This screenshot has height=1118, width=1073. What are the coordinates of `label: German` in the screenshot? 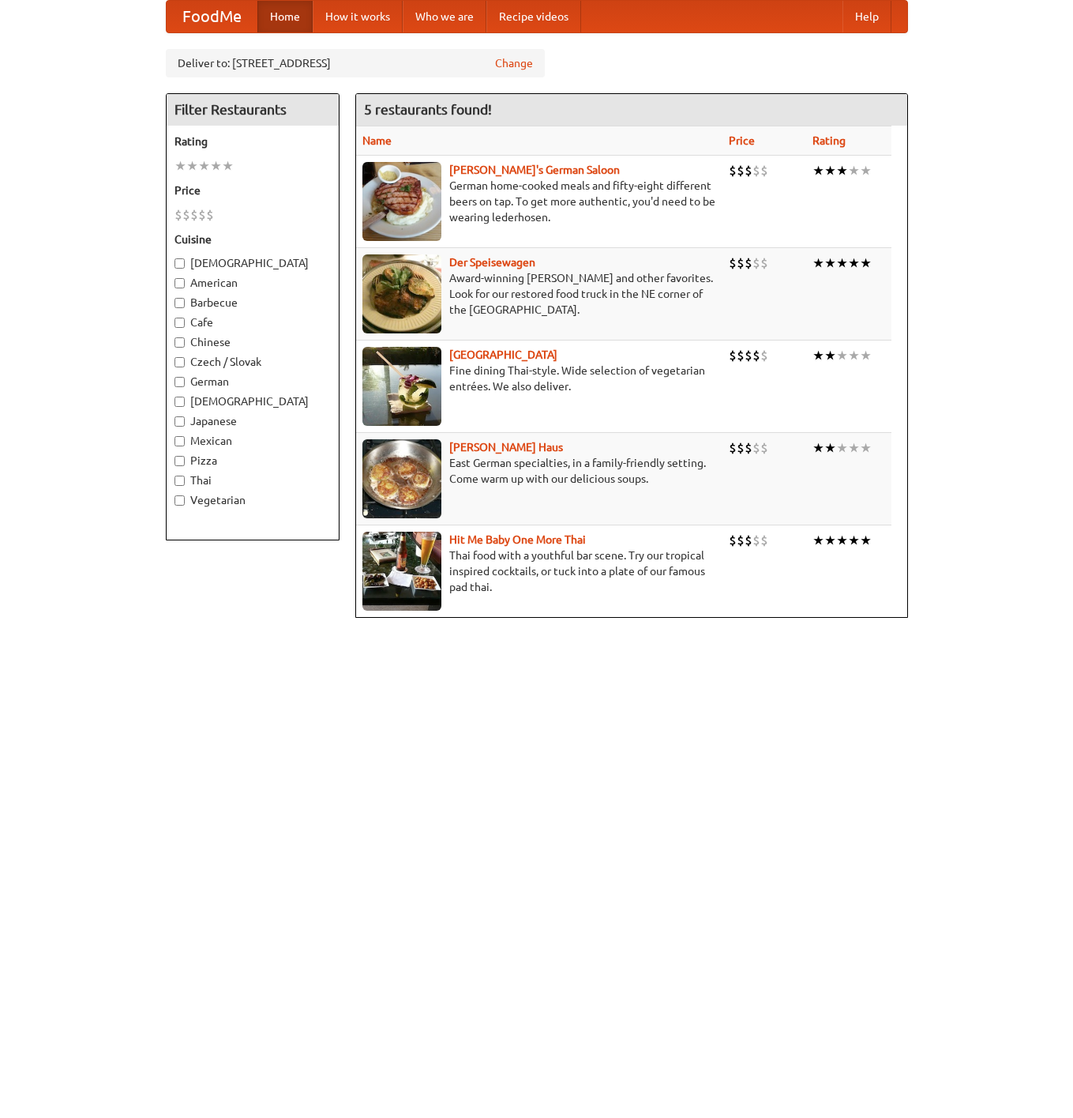 It's located at (253, 382).